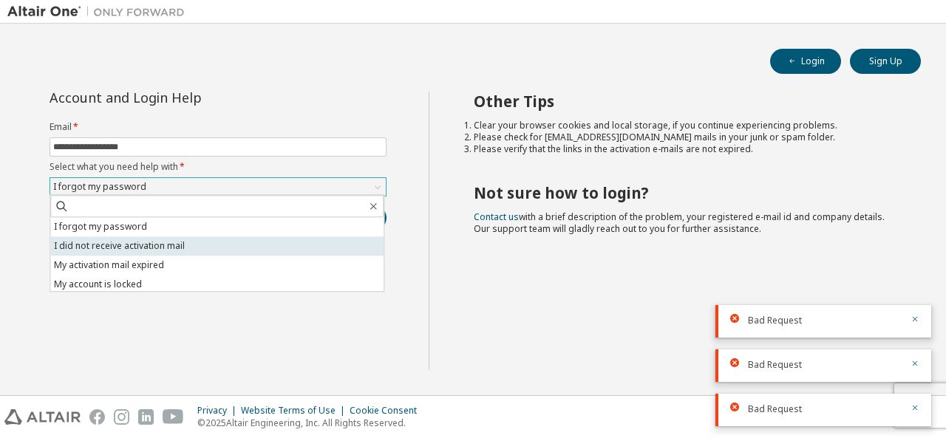  Describe the element at coordinates (97, 417) in the screenshot. I see `img: facebook.svg` at that location.